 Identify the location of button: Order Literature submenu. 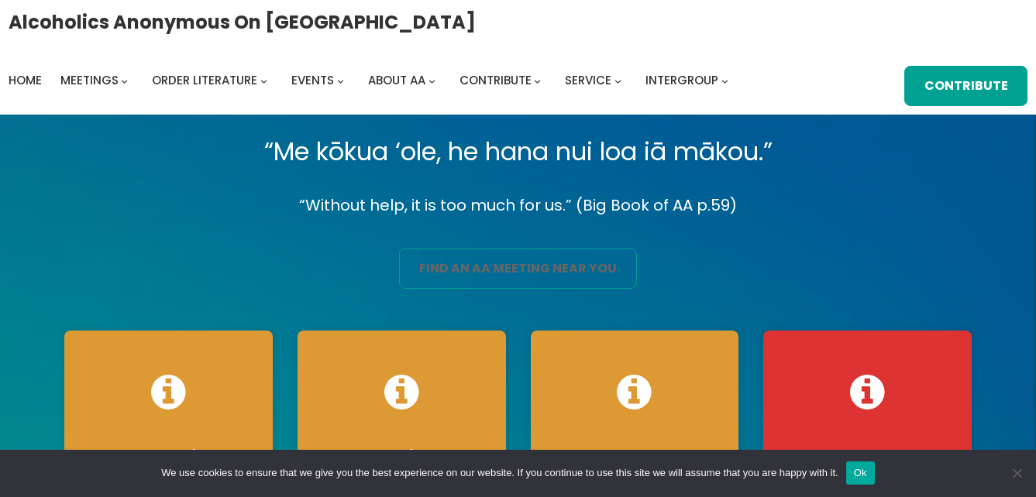
(263, 80).